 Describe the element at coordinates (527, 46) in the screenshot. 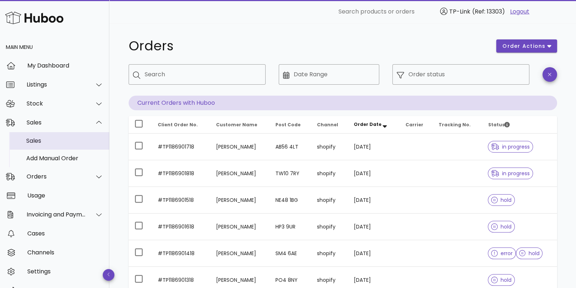

I see `button: order actions` at that location.